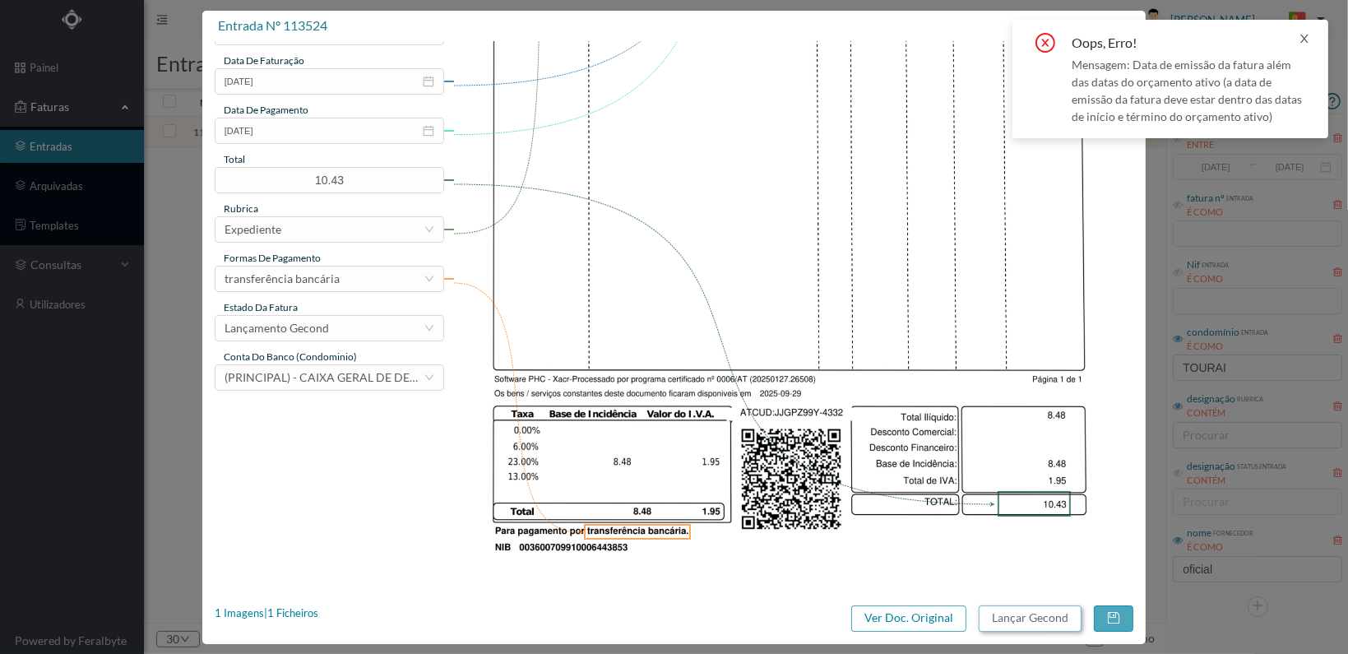 The height and width of the screenshot is (654, 1348). I want to click on span: conta do banco (condominio), so click(290, 356).